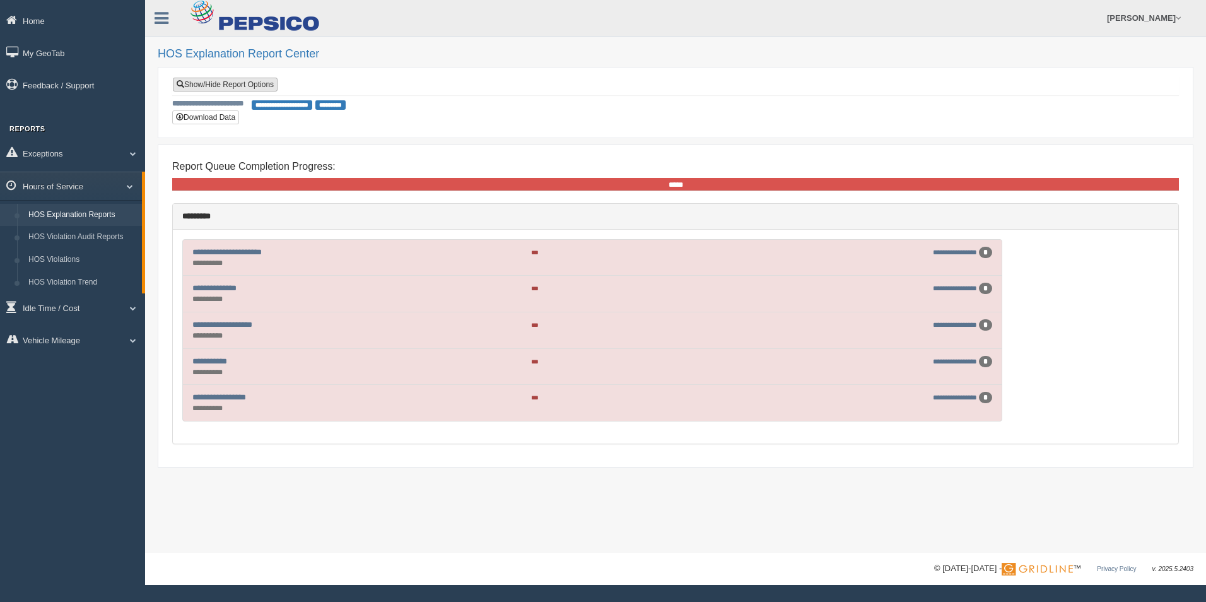 The image size is (1206, 602). What do you see at coordinates (1037, 569) in the screenshot?
I see `img: Gridline` at bounding box center [1037, 569].